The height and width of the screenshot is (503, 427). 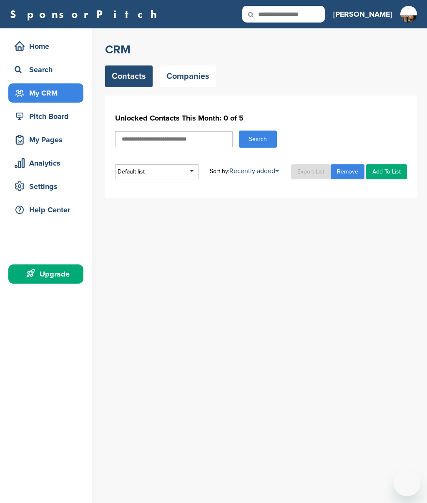 What do you see at coordinates (157, 172) in the screenshot?
I see `div: Default list` at bounding box center [157, 172].